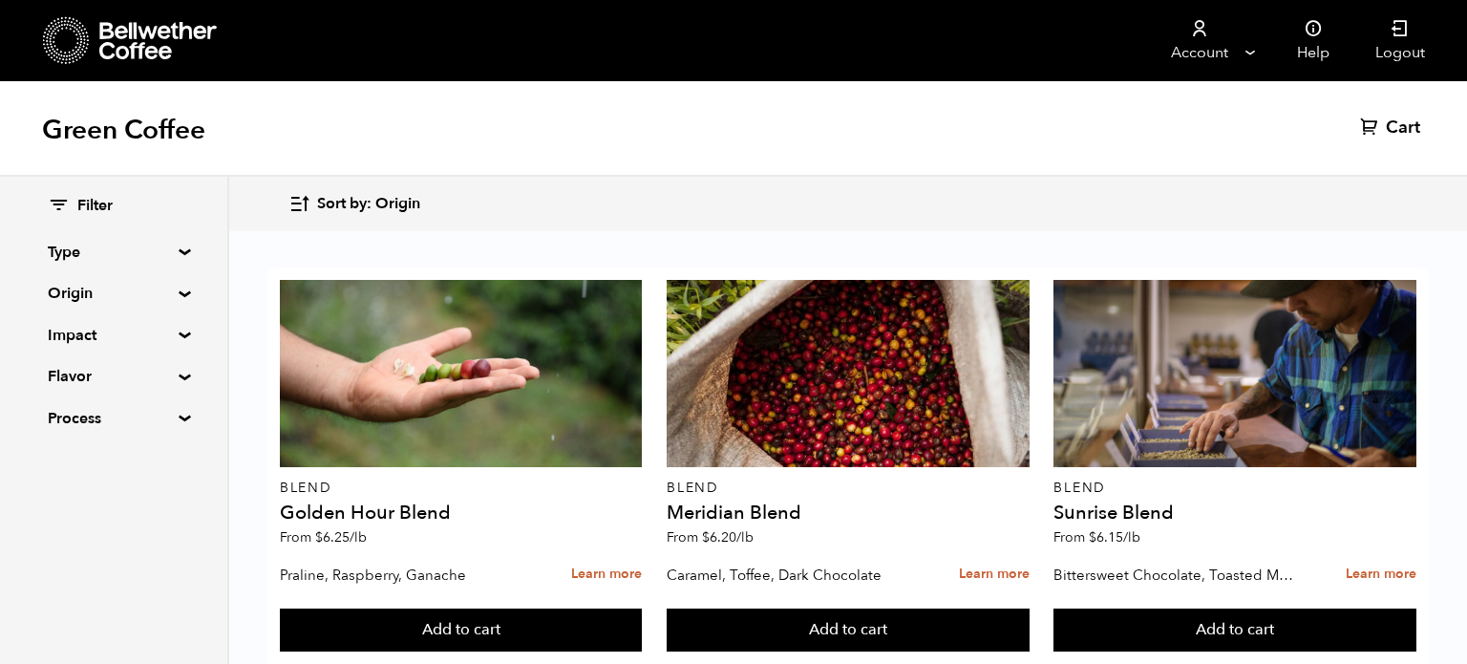 This screenshot has height=664, width=1467. What do you see at coordinates (114, 293) in the screenshot?
I see `summary: Origin` at bounding box center [114, 293].